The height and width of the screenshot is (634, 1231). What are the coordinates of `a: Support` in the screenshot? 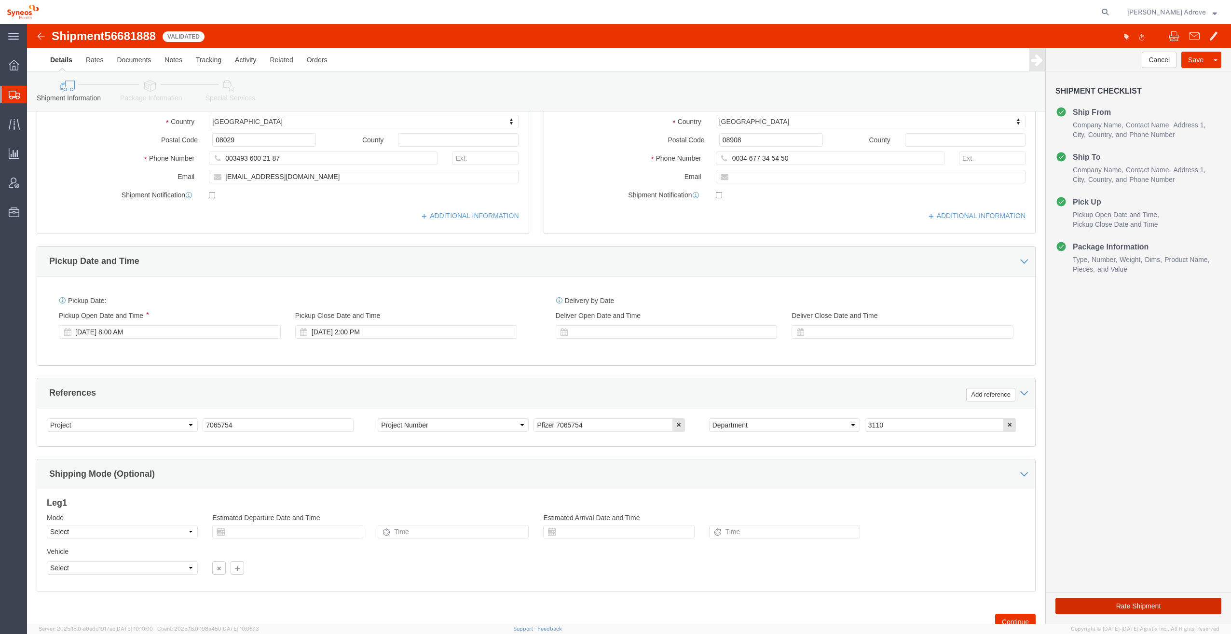 It's located at (525, 628).